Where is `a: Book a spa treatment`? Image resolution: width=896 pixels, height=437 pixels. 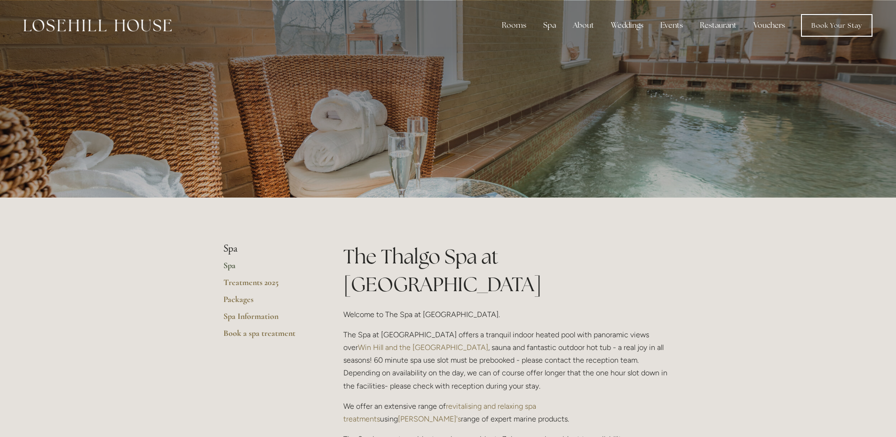
a: Book a spa treatment is located at coordinates (268, 336).